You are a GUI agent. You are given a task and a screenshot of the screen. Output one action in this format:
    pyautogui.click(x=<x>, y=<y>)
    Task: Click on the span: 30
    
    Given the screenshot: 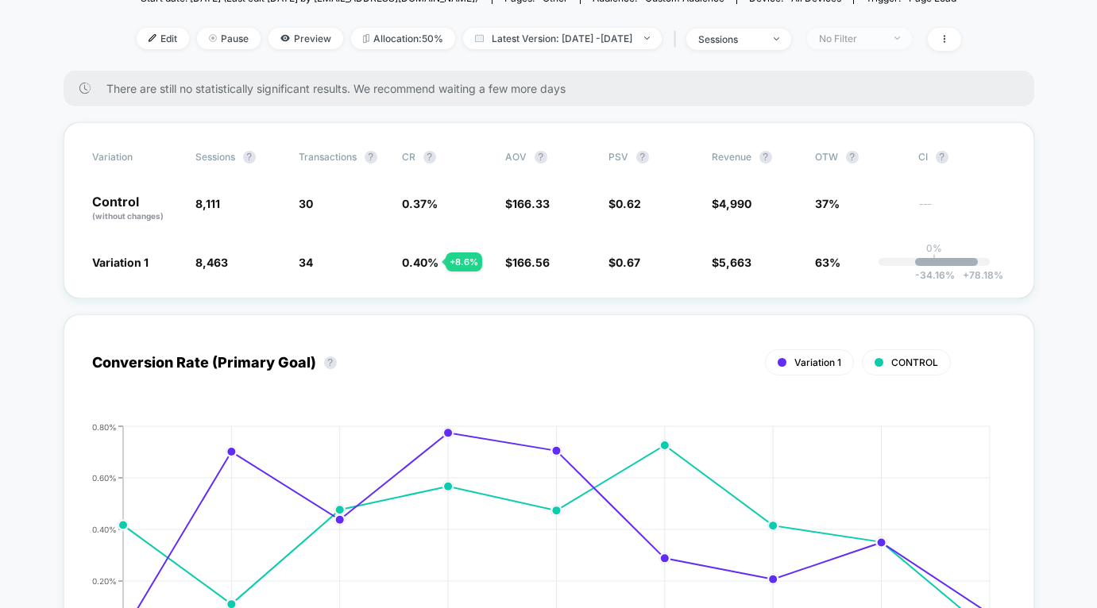 What is the action you would take?
    pyautogui.click(x=306, y=203)
    